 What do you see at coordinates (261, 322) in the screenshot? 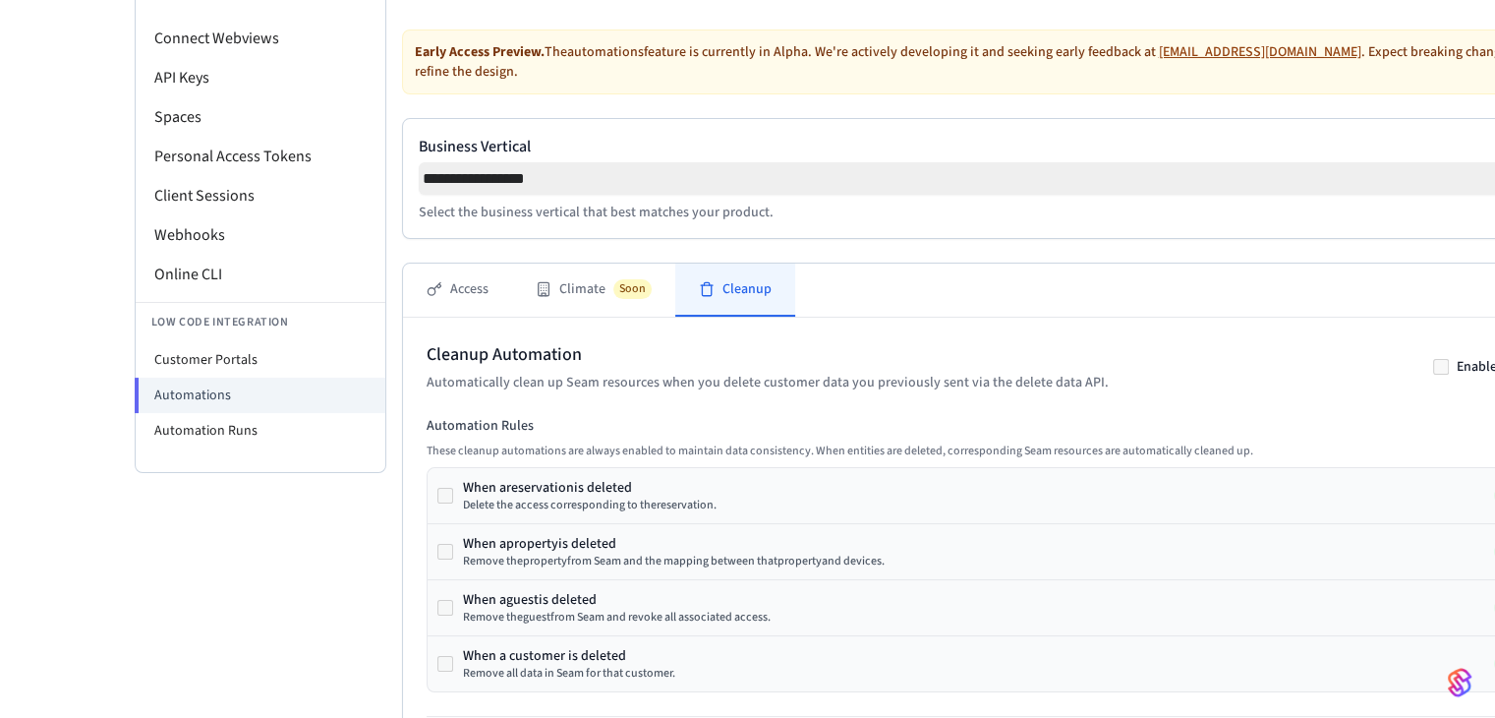
I see `li: Low Code Integration` at bounding box center [261, 322].